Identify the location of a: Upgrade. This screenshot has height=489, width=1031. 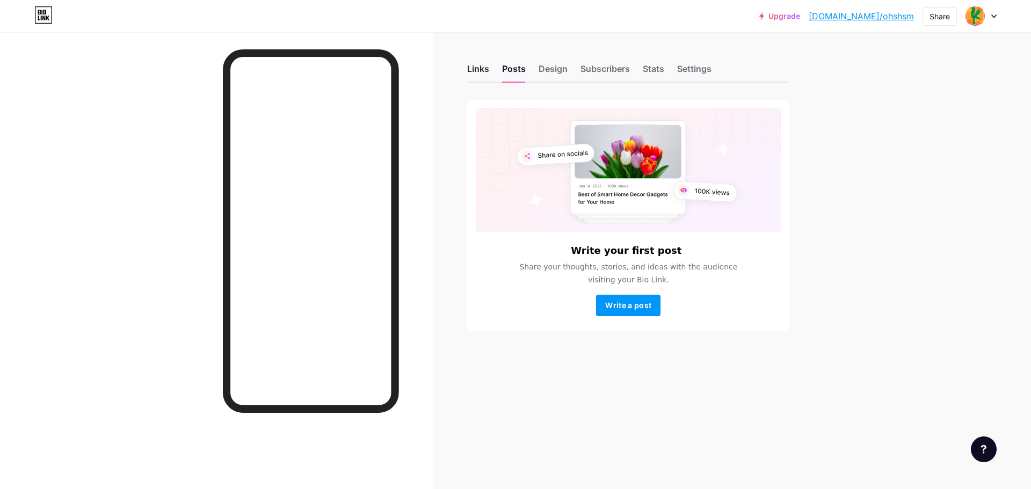
(779, 16).